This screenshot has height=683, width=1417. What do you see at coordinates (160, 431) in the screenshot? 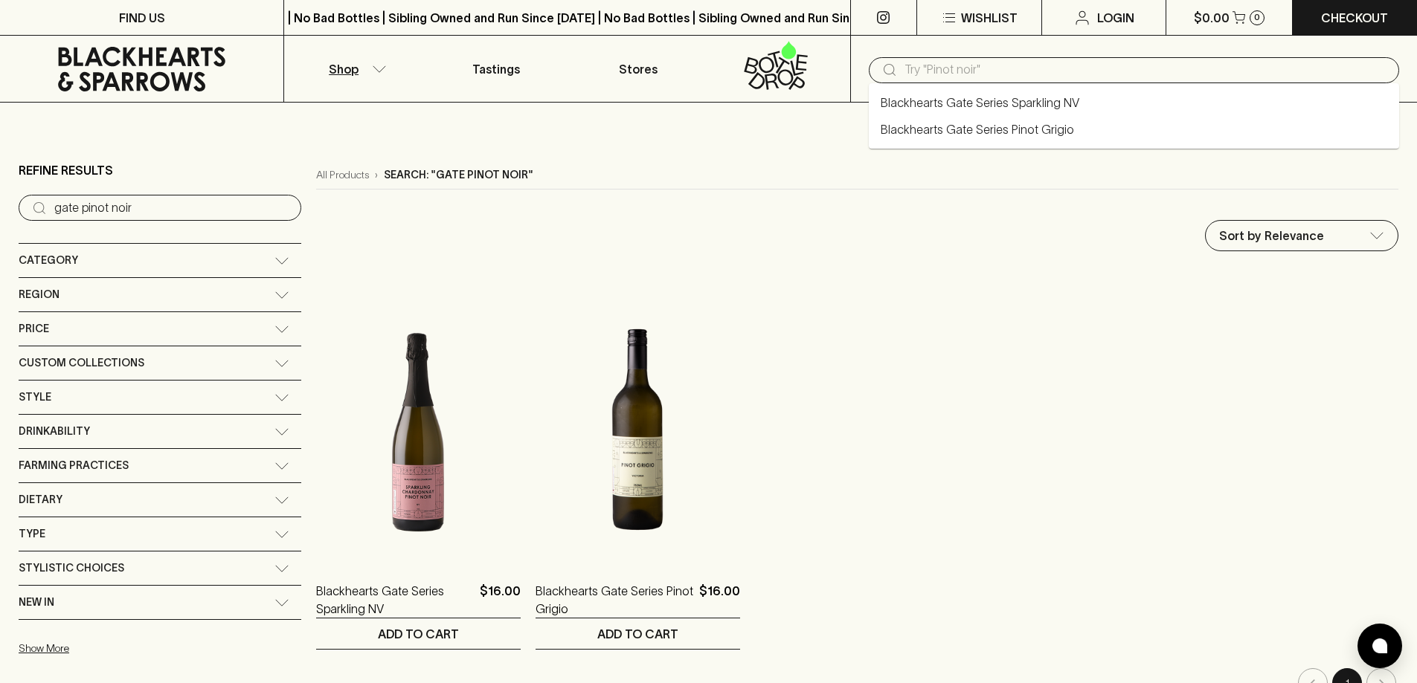
I see `div: Drinkability` at bounding box center [160, 431].